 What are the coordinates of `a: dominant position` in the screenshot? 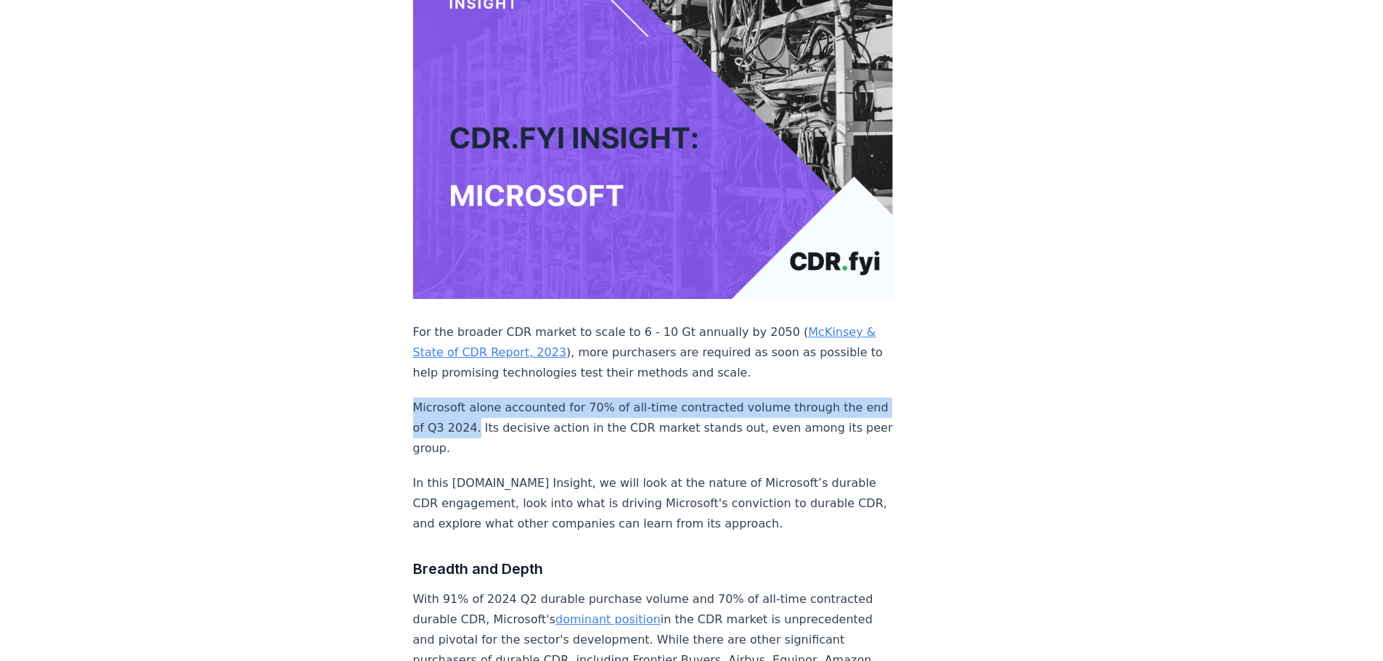 It's located at (608, 619).